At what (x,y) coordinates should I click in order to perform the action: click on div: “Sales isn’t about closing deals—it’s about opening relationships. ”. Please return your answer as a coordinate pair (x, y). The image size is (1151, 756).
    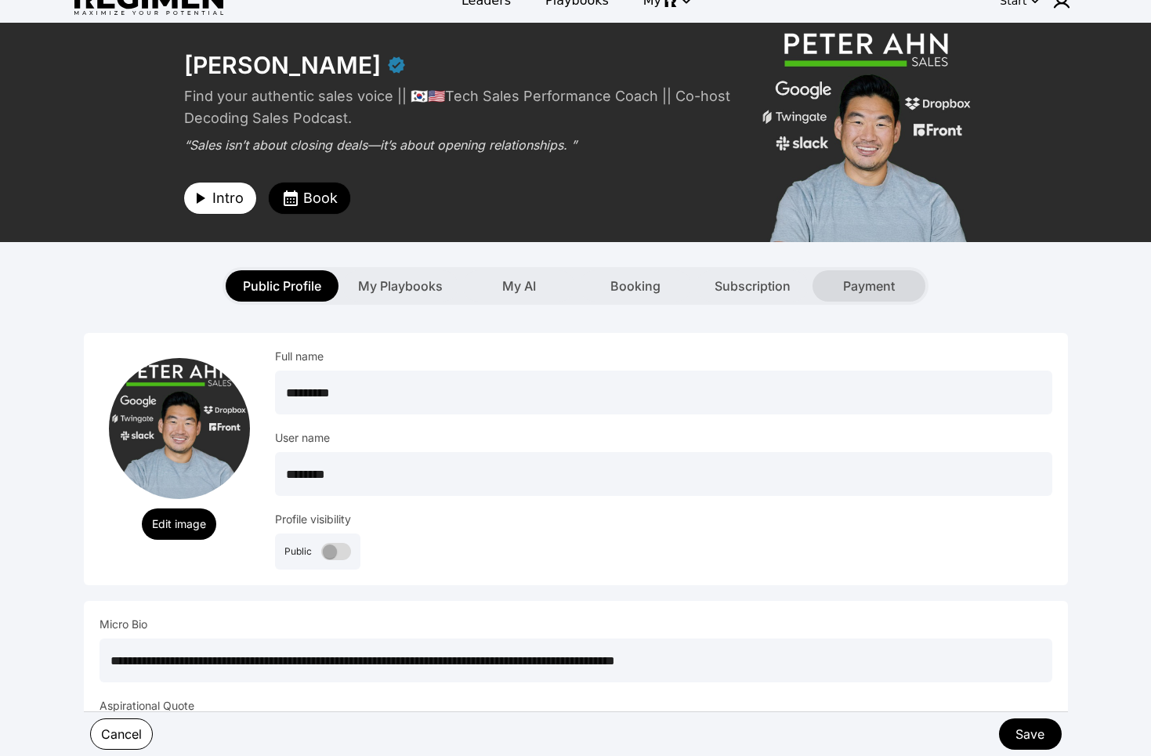
    Looking at the image, I should click on (462, 145).